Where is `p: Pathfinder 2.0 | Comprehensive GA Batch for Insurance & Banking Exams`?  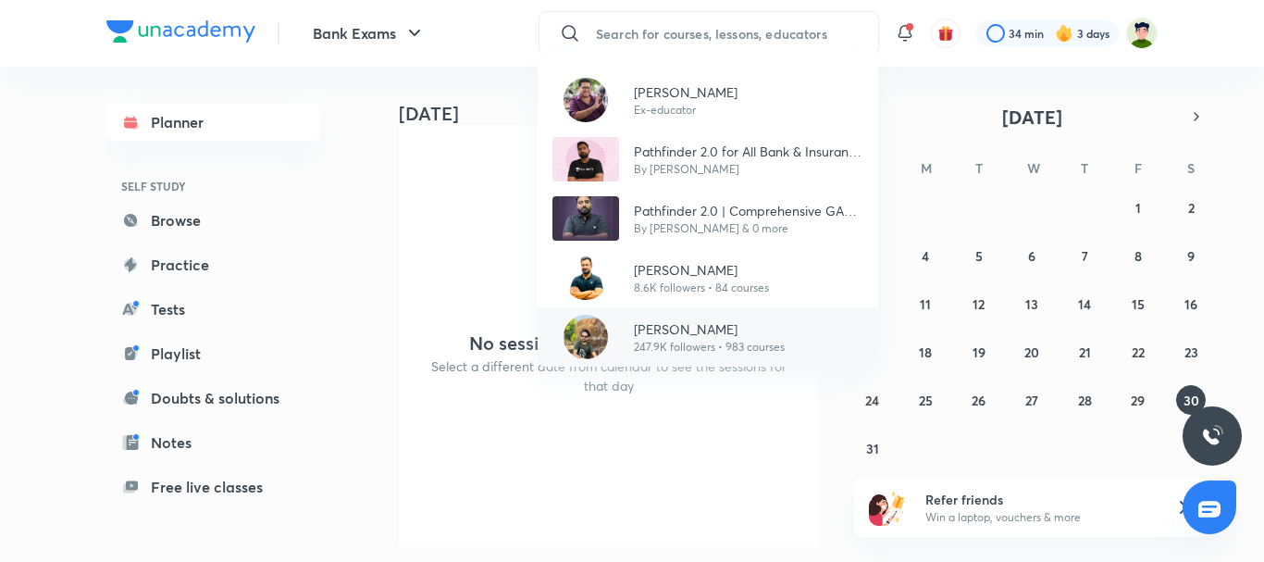
p: Pathfinder 2.0 | Comprehensive GA Batch for Insurance & Banking Exams is located at coordinates (748, 210).